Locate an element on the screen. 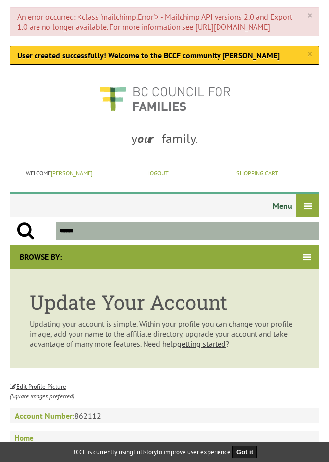  a: Fullstory is located at coordinates (145, 451).